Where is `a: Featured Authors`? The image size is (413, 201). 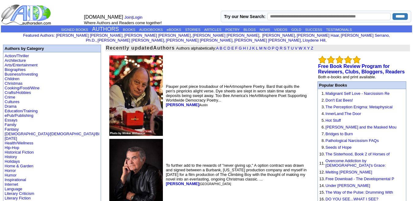
a: Featured Authors is located at coordinates (38, 35).